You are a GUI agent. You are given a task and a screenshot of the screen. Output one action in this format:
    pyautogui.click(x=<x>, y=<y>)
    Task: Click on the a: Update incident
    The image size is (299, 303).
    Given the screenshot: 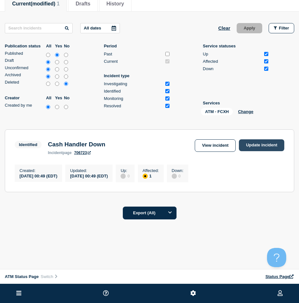 What is the action you would take?
    pyautogui.click(x=262, y=145)
    